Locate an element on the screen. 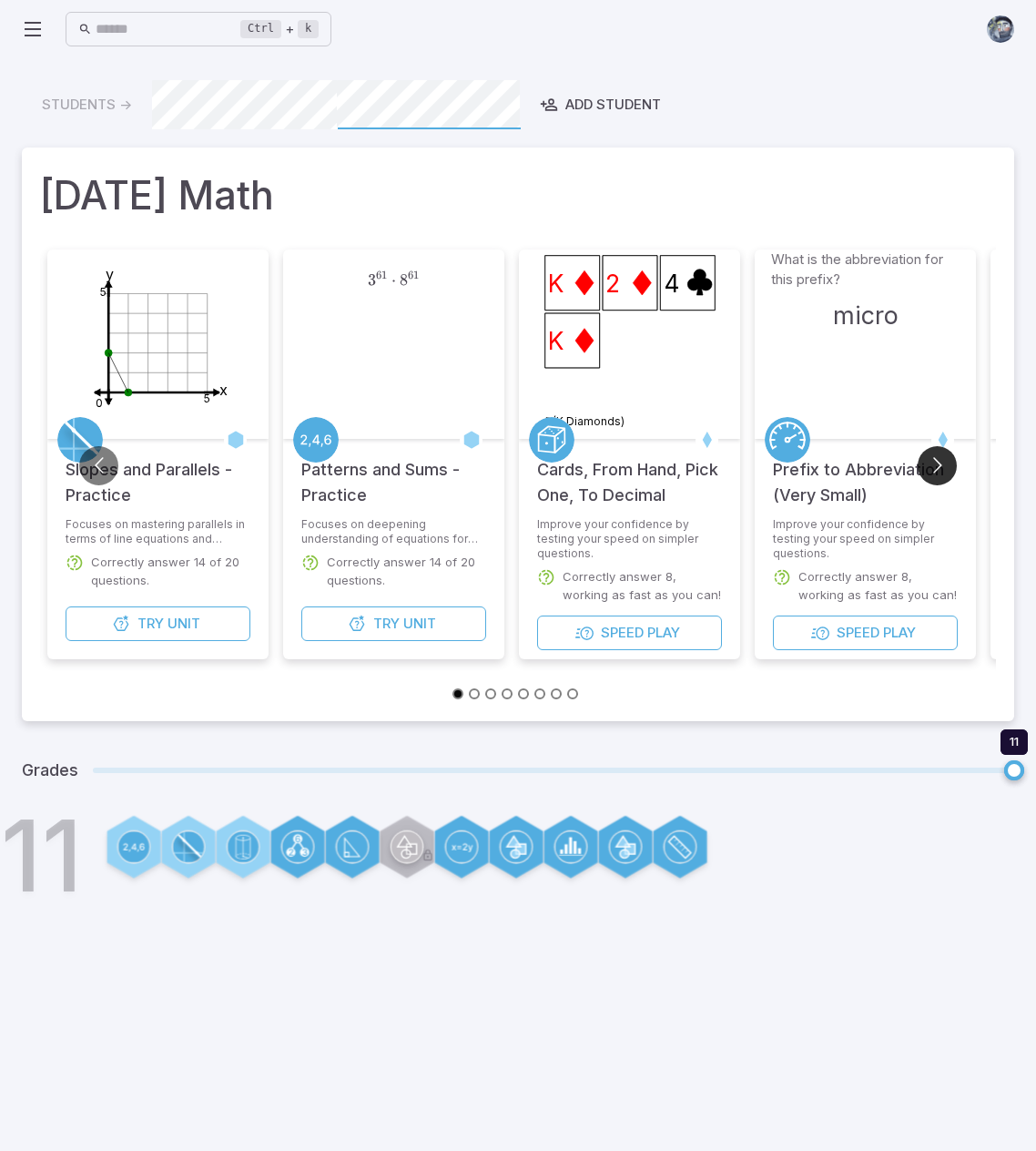  button: Go to slide 8 is located at coordinates (572, 693).